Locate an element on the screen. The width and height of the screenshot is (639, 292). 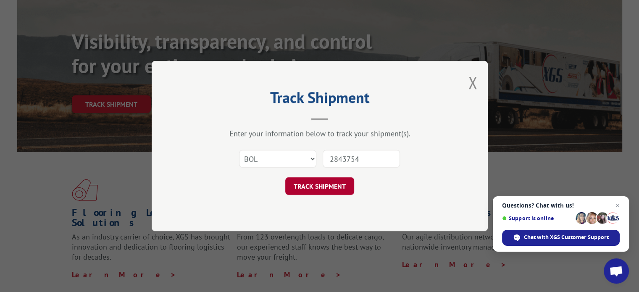
a: Open chat is located at coordinates (617, 271).